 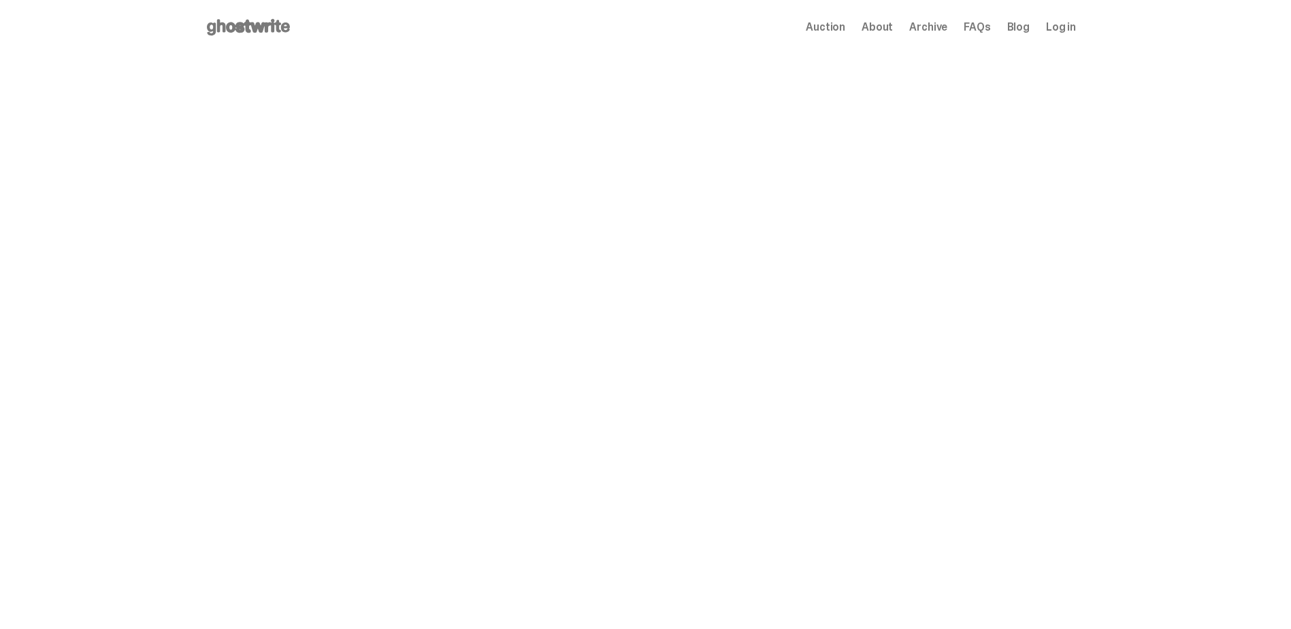 I want to click on span: Archive, so click(x=928, y=27).